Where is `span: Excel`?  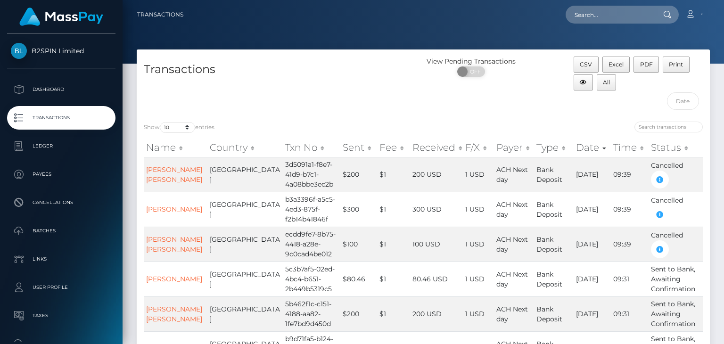 span: Excel is located at coordinates (616, 64).